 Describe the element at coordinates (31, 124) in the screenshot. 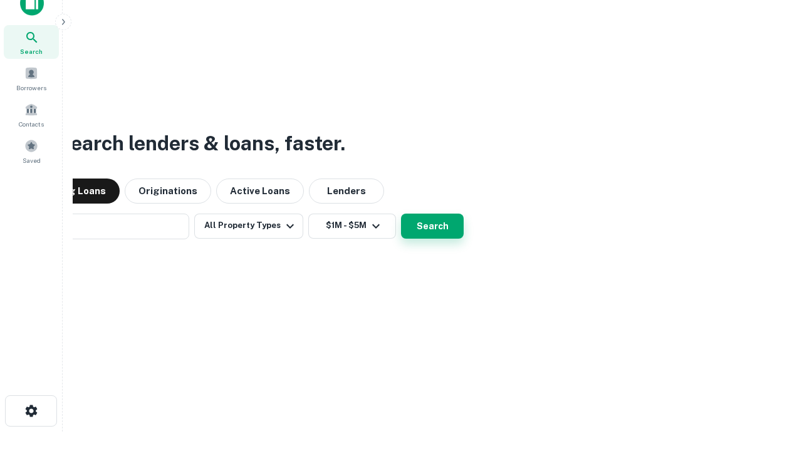

I see `span: Contacts` at that location.